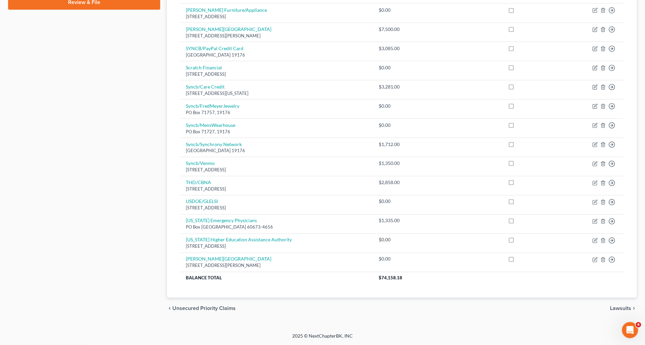  What do you see at coordinates (277, 112) in the screenshot?
I see `div: PO Box 71757, 19176` at bounding box center [277, 112].